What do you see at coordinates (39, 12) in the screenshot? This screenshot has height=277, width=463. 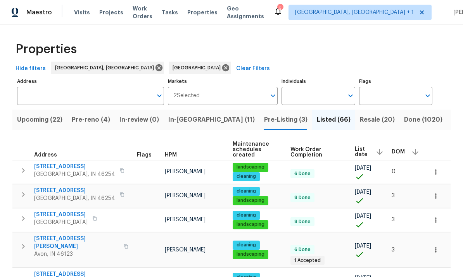 I see `span: Maestro` at bounding box center [39, 12].